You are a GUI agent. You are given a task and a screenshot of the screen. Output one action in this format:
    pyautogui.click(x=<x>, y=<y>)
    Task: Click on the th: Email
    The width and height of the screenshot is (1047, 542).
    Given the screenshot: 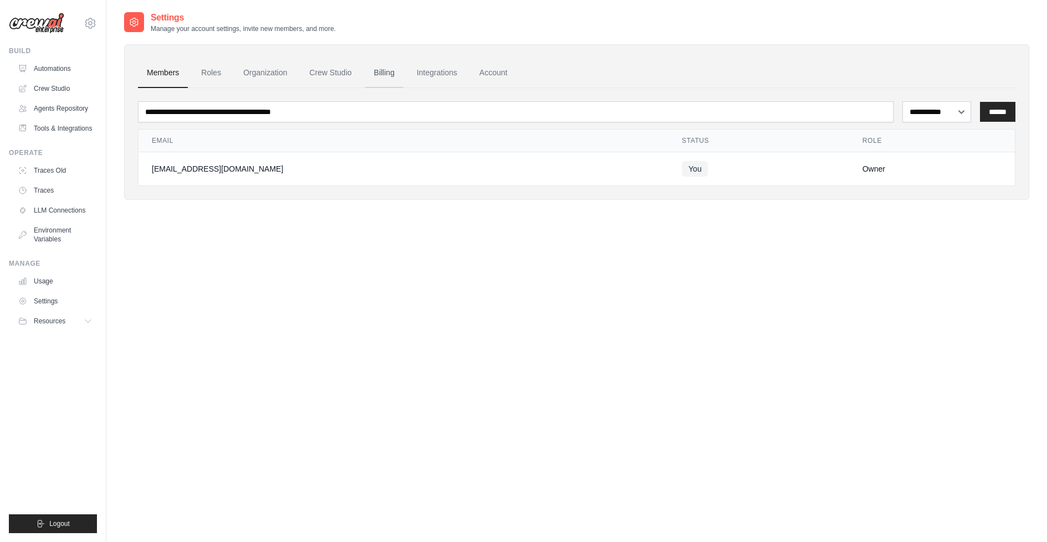 What is the action you would take?
    pyautogui.click(x=403, y=141)
    